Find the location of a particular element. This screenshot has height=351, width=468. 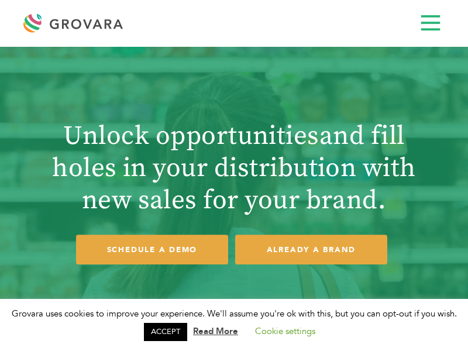

a: Read More is located at coordinates (215, 331).